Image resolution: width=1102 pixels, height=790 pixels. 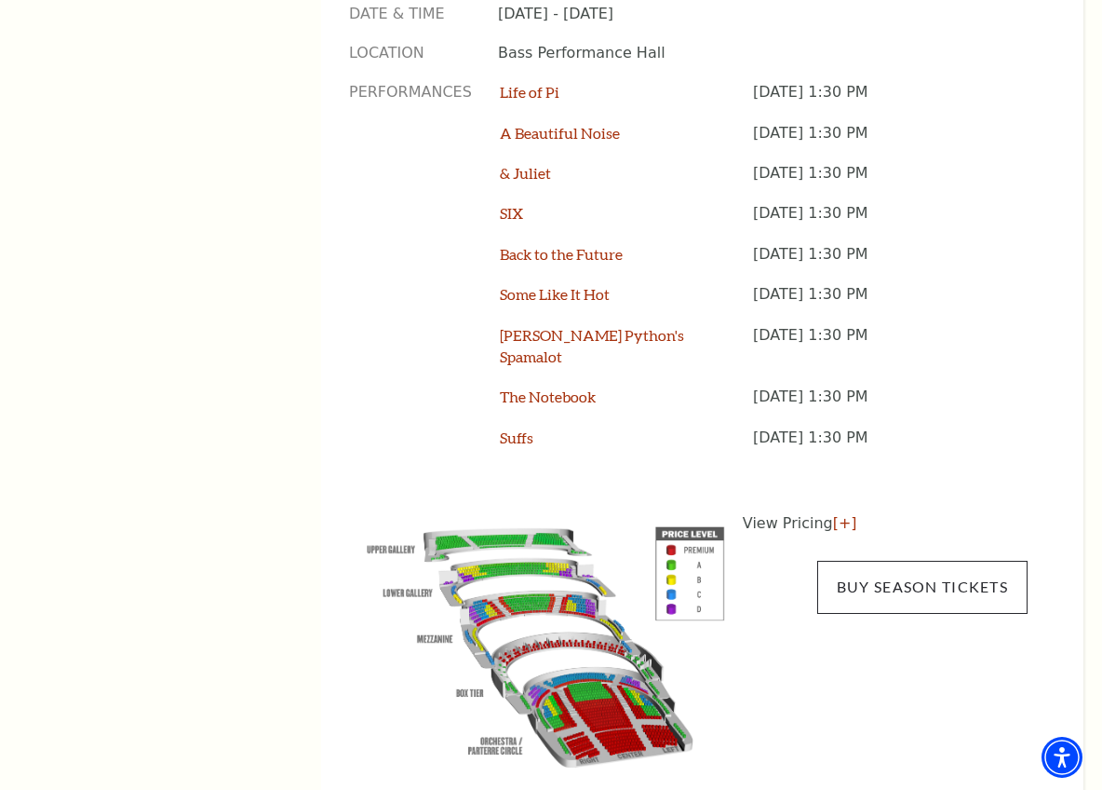 I want to click on a: & Juliet, so click(x=525, y=172).